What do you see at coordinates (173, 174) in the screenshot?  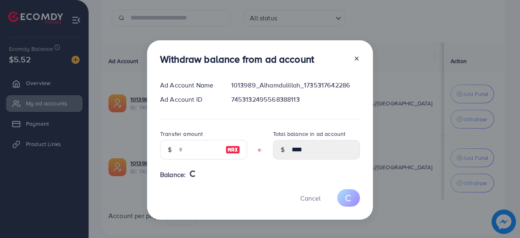 I see `span: Balance:` at bounding box center [173, 174].